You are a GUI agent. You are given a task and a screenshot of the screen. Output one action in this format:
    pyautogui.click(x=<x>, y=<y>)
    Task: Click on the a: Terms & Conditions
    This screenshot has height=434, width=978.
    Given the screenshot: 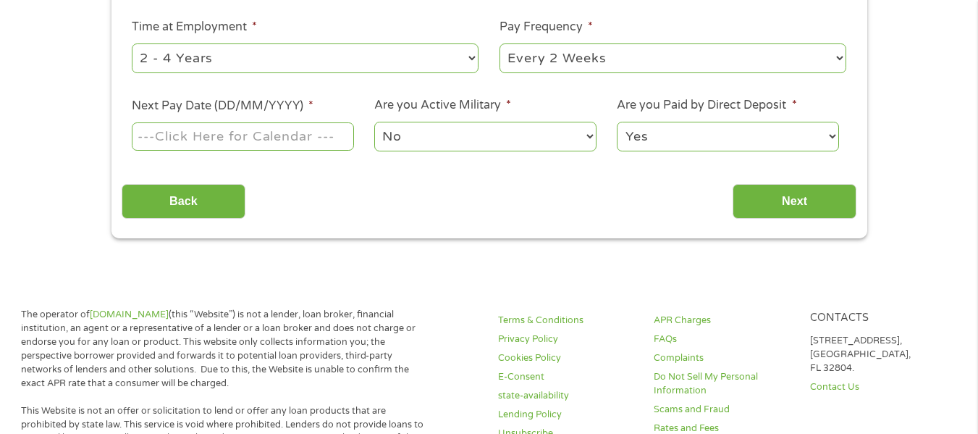 What is the action you would take?
    pyautogui.click(x=567, y=320)
    